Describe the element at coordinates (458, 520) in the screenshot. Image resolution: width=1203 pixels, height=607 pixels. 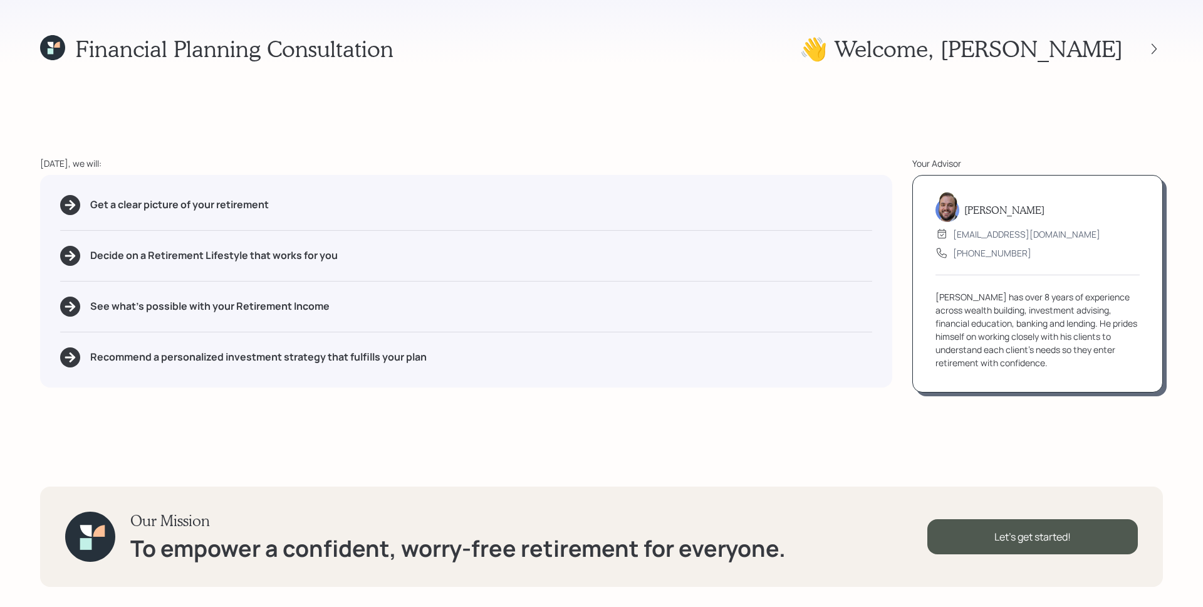
I see `h3: Our Mission` at that location.